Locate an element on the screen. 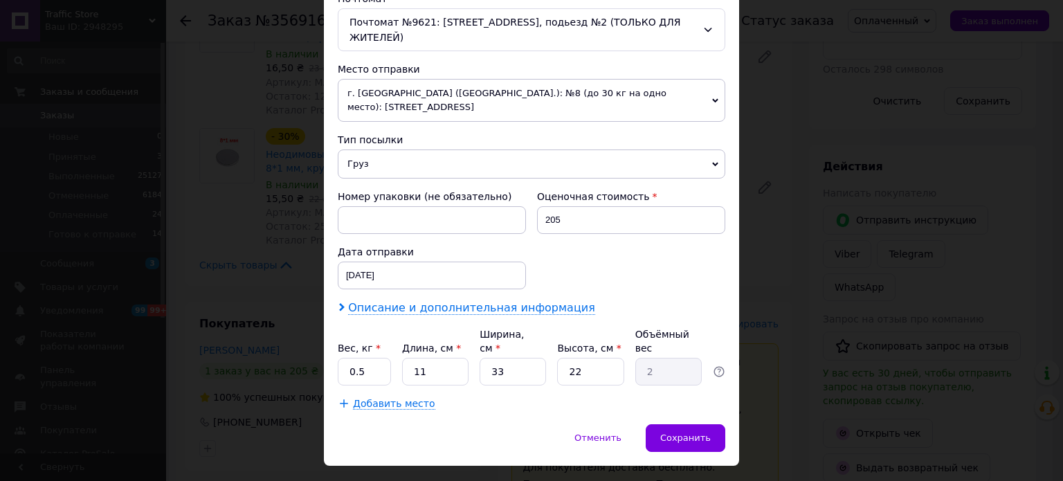  div: Дата отправки is located at coordinates (432, 252).